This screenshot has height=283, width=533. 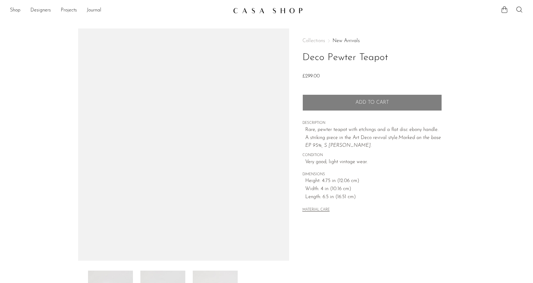 What do you see at coordinates (373, 138) in the screenshot?
I see `p: Rare, pewter teapot with etchings and a flat disc ebony handle. A striking piece in the Art Deco ...` at bounding box center [373, 138].